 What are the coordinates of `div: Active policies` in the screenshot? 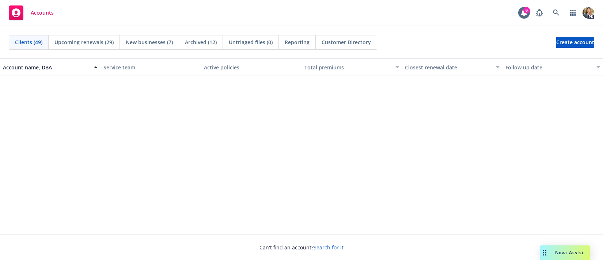 It's located at (251, 67).